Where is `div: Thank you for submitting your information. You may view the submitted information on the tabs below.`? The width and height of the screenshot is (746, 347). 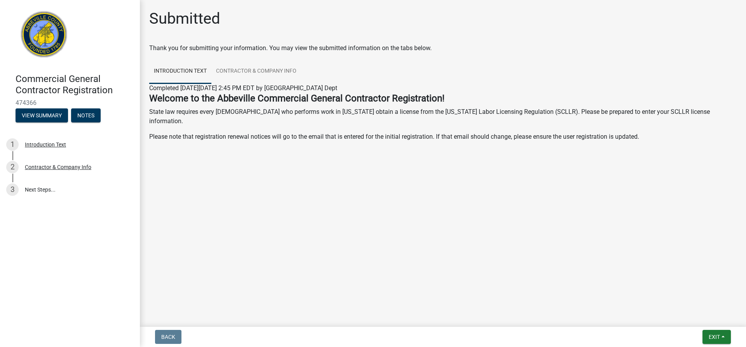 div: Thank you for submitting your information. You may view the submitted information on the tabs below. is located at coordinates (443, 48).